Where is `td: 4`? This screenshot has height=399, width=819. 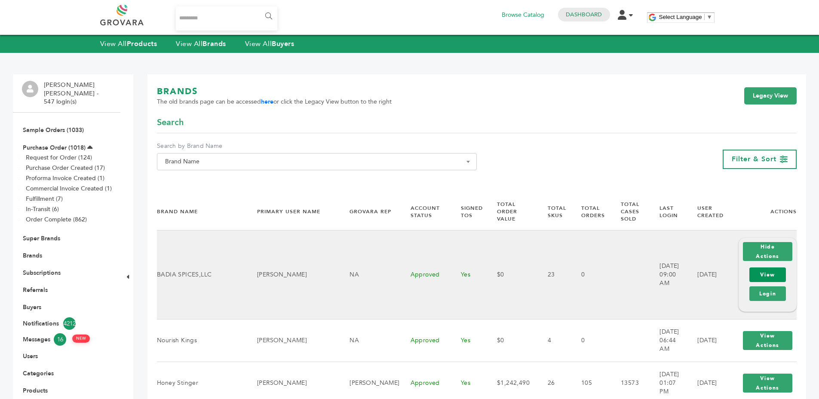
td: 4 is located at coordinates (554, 340).